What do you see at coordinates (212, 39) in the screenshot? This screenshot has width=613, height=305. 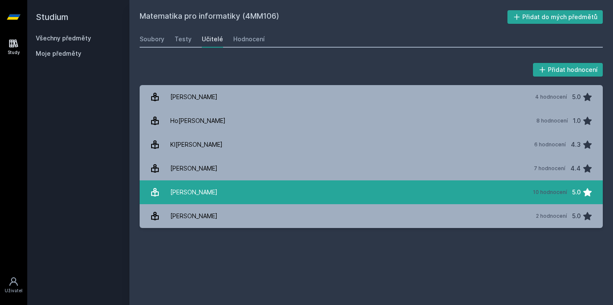 I see `div: Učitelé` at bounding box center [212, 39].